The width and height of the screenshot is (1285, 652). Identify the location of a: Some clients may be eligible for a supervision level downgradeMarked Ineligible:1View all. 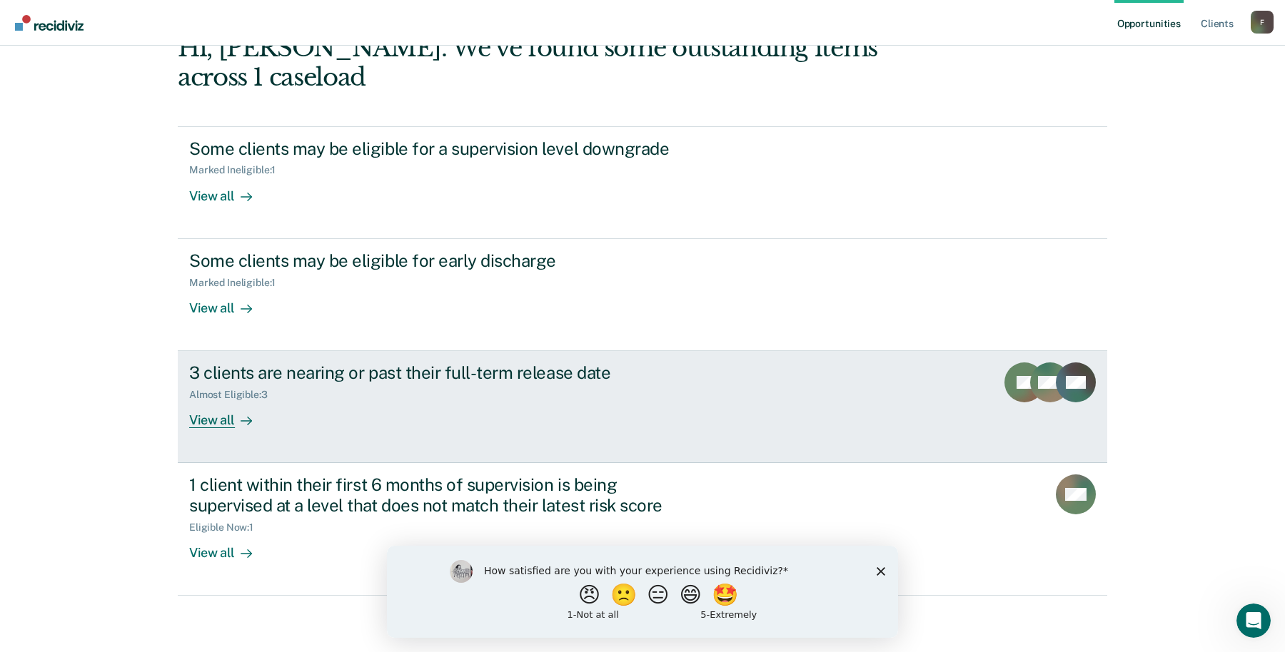
(642, 183).